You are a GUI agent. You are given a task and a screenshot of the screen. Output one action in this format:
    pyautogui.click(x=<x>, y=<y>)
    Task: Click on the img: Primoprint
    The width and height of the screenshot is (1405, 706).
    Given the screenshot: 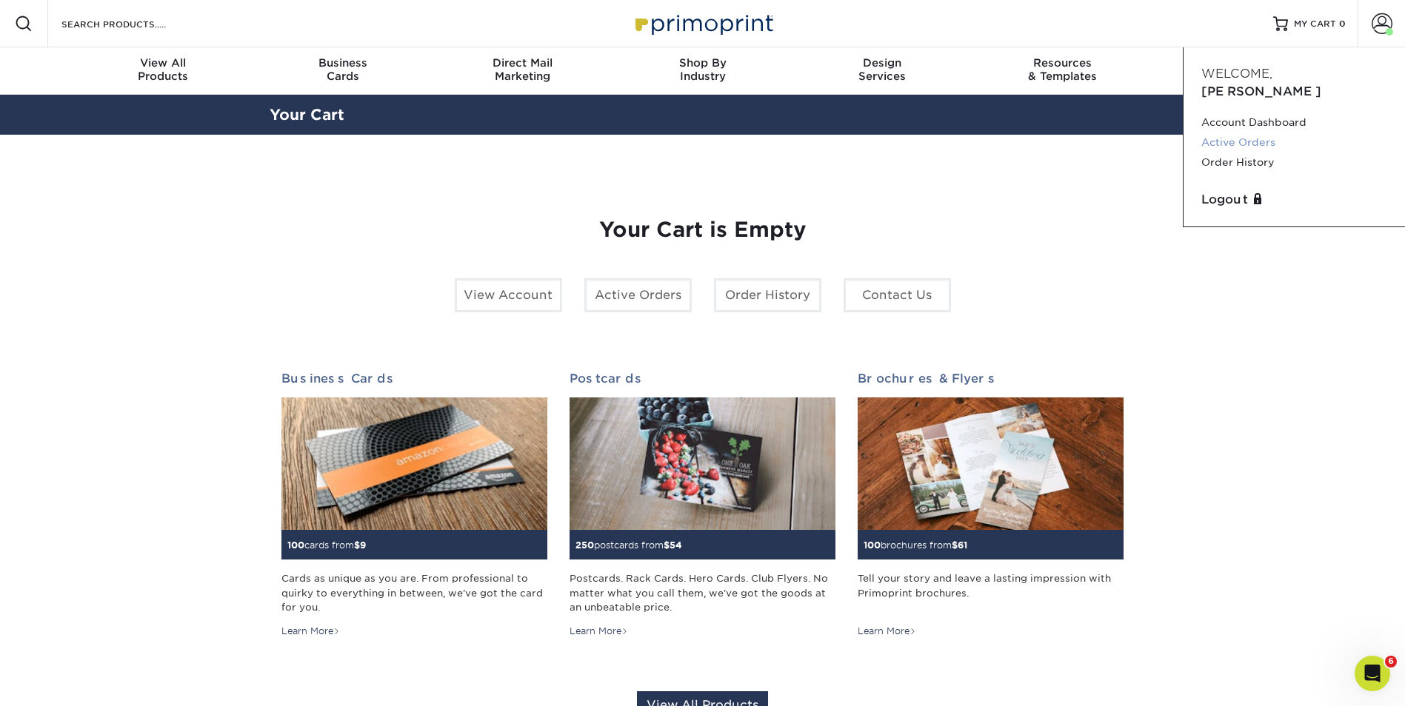 What is the action you would take?
    pyautogui.click(x=703, y=23)
    